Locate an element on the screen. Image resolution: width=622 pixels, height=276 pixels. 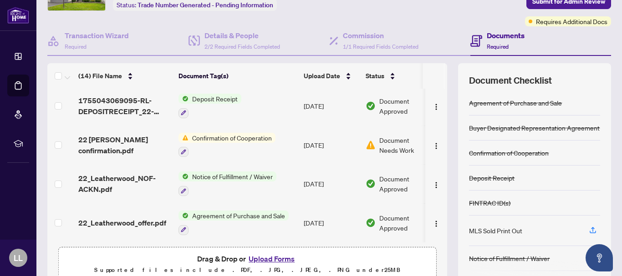
button: Status IconNotice of Fulfillment / Waiver is located at coordinates (227, 184).